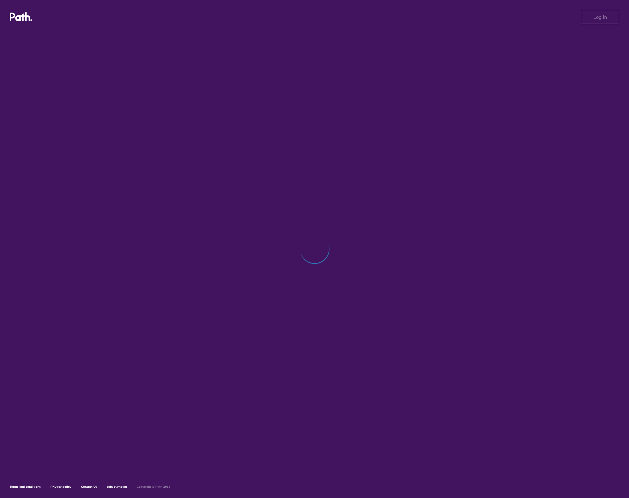  I want to click on a: Privacy policy, so click(61, 486).